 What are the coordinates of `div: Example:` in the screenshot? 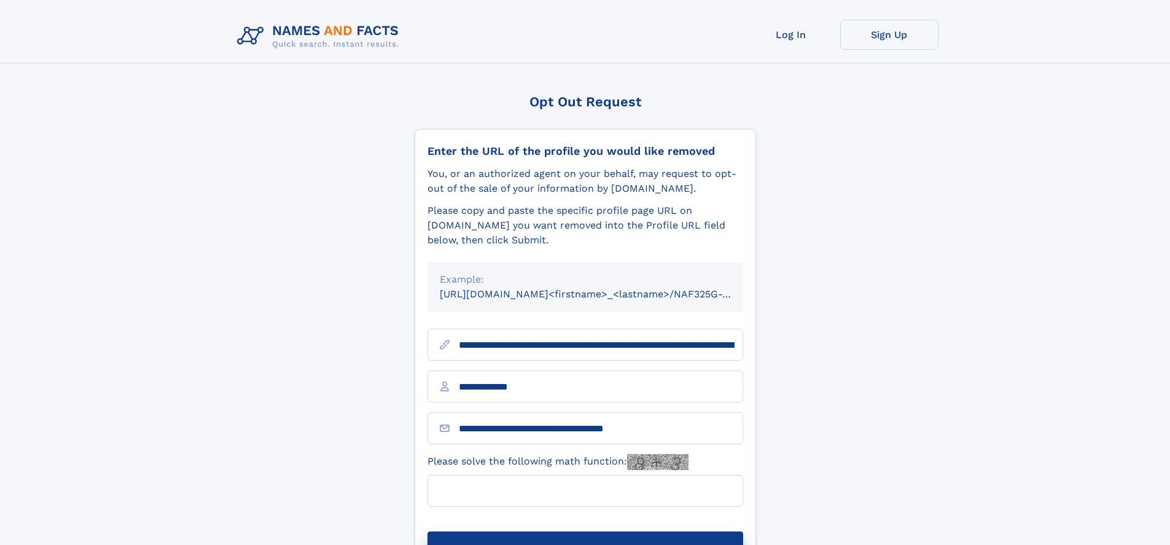 It's located at (585, 280).